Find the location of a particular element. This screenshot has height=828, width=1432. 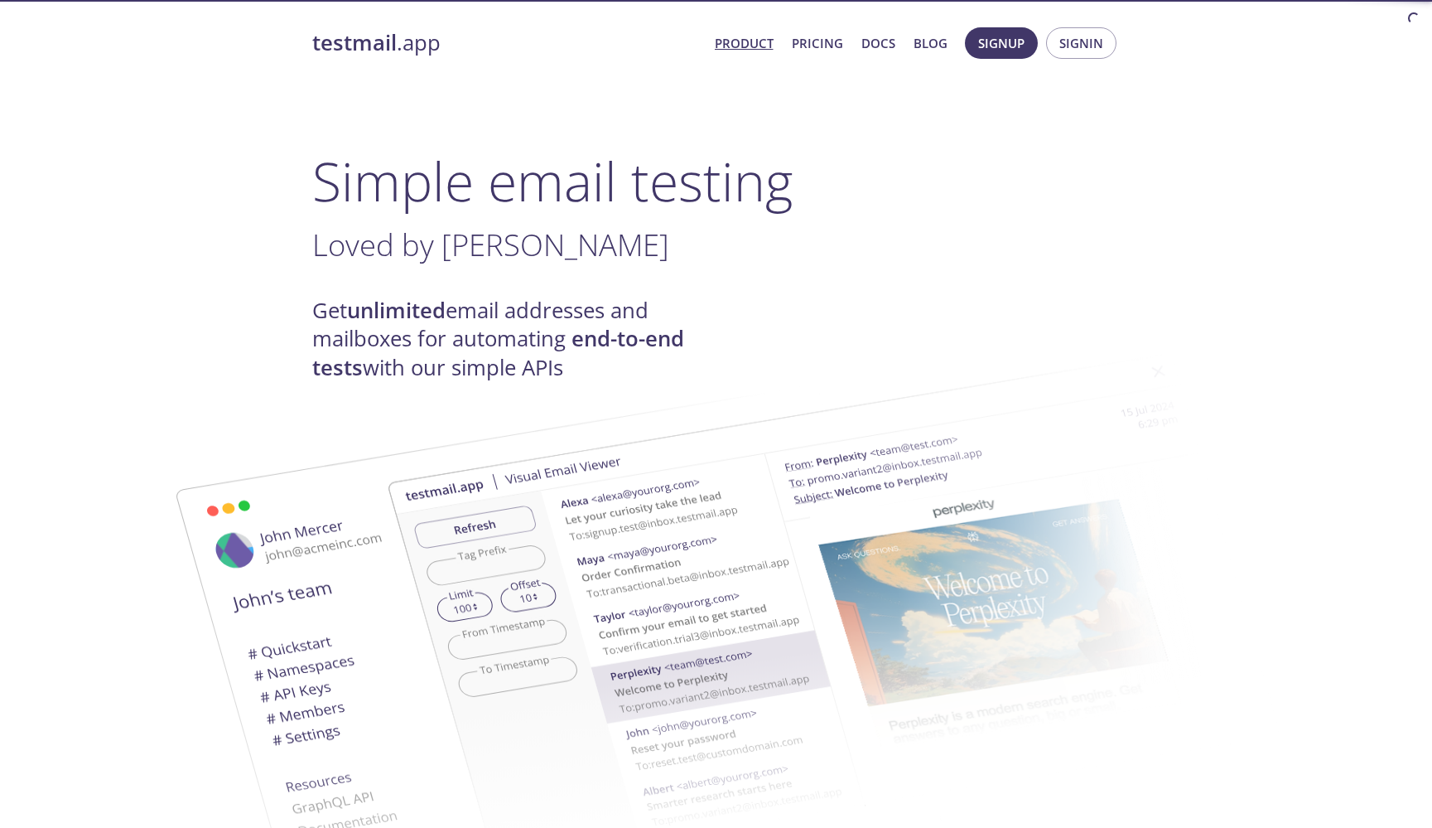

strong: unlimited is located at coordinates (396, 310).